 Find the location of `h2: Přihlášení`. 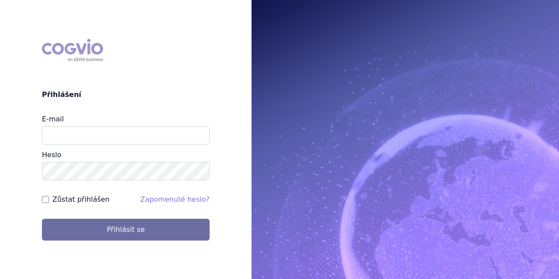

h2: Přihlášení is located at coordinates (126, 95).